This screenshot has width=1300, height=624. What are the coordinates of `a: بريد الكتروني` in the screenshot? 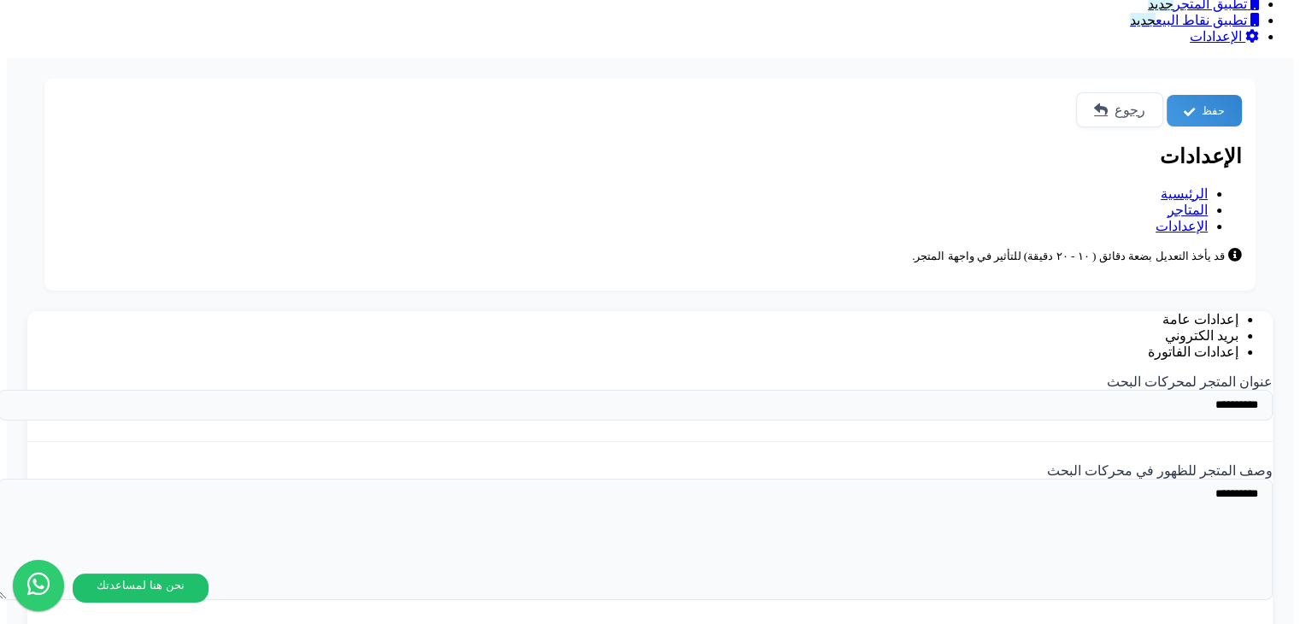 It's located at (1202, 335).